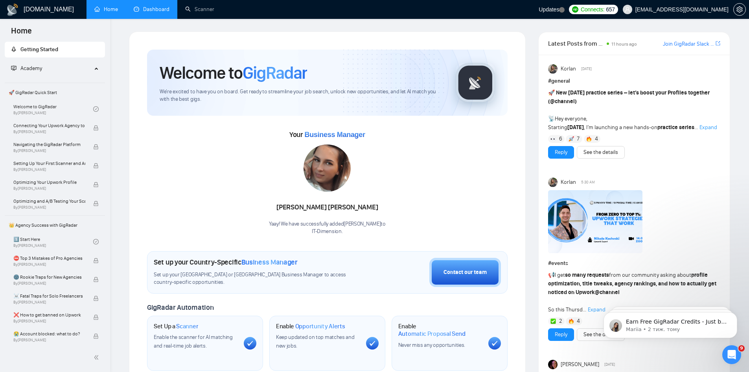 Image resolution: width=749 pixels, height=372 pixels. I want to click on strong: practice series, so click(676, 127).